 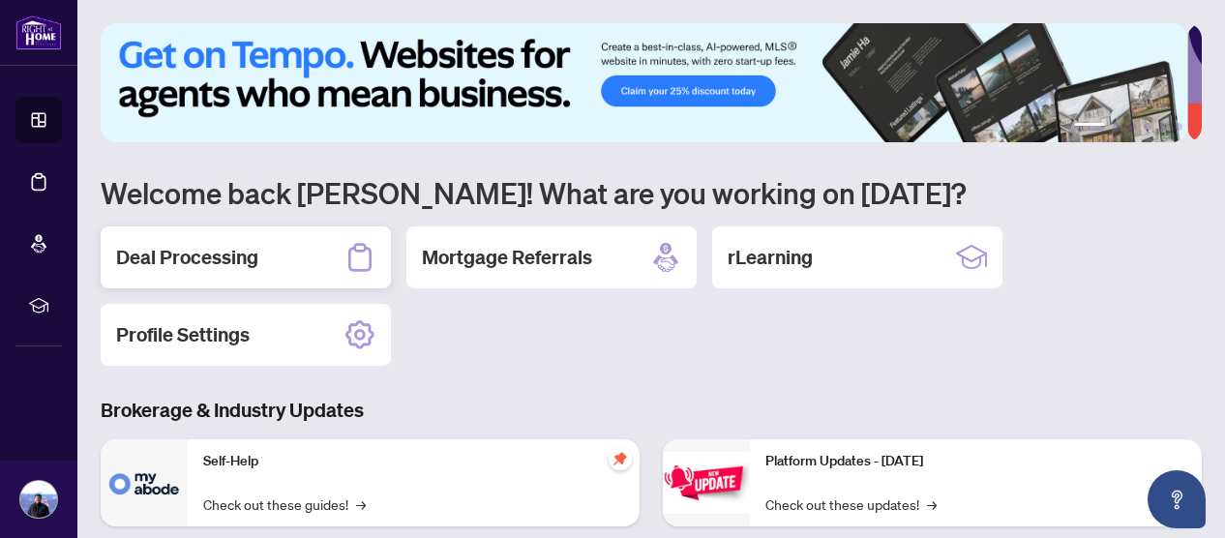 I want to click on span: pushpin, so click(x=620, y=459).